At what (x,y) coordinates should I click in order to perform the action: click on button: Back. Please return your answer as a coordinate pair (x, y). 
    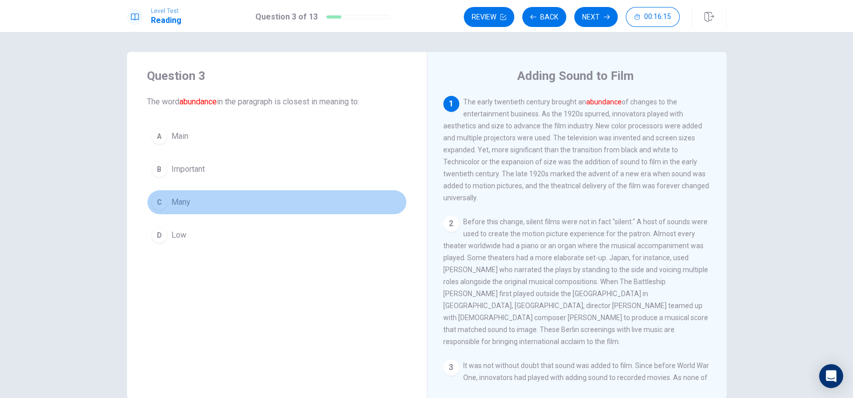
    Looking at the image, I should click on (544, 17).